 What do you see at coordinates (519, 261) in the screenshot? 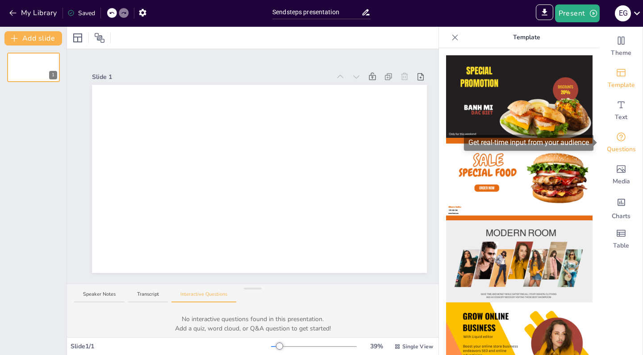
I see `img: thumb-3.png` at bounding box center [519, 261].